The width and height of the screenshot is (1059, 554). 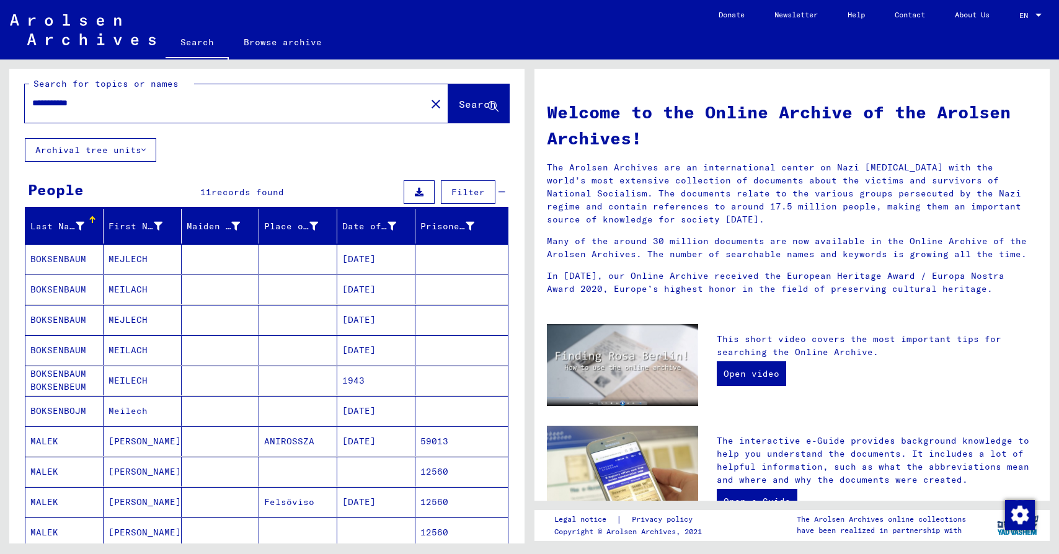 I want to click on span: EN, so click(x=1026, y=15).